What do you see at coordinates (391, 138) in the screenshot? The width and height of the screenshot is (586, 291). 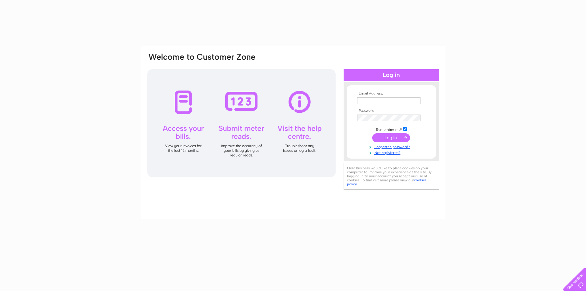 I see `input: Submit` at bounding box center [391, 138].